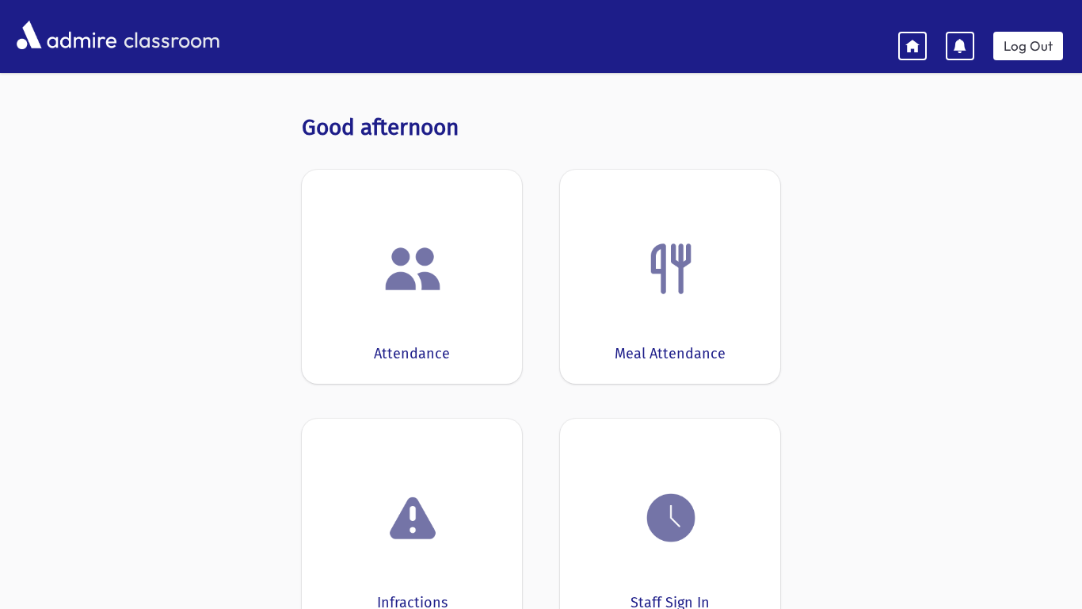 This screenshot has width=1082, height=609. Describe the element at coordinates (671, 517) in the screenshot. I see `img: clock.png` at that location.